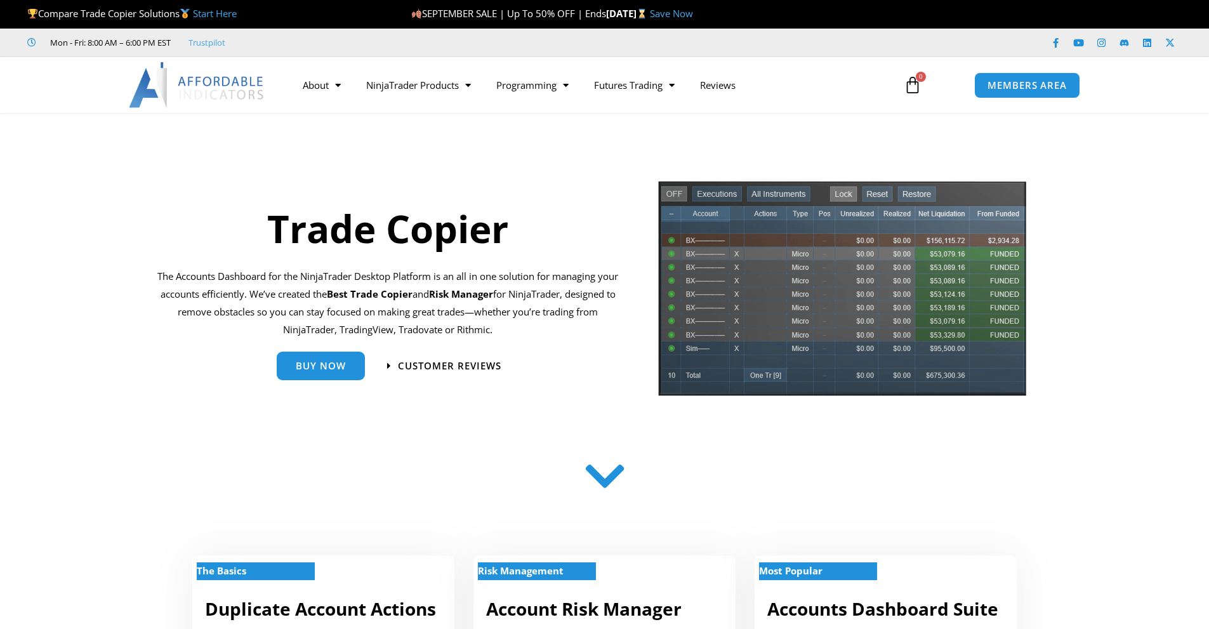  I want to click on strong: The Basics, so click(221, 571).